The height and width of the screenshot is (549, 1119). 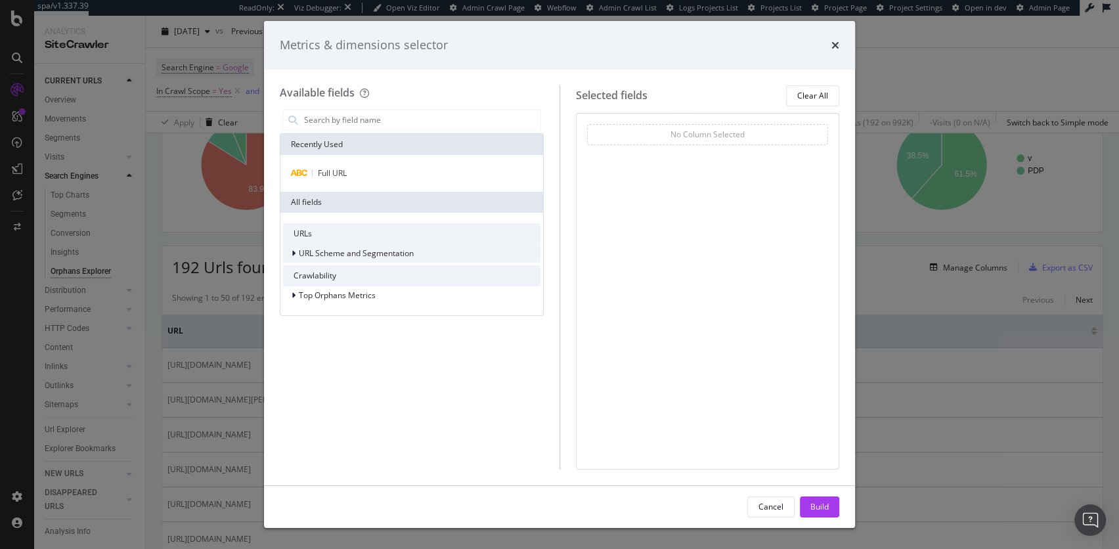 What do you see at coordinates (835, 45) in the screenshot?
I see `div: times` at bounding box center [835, 45].